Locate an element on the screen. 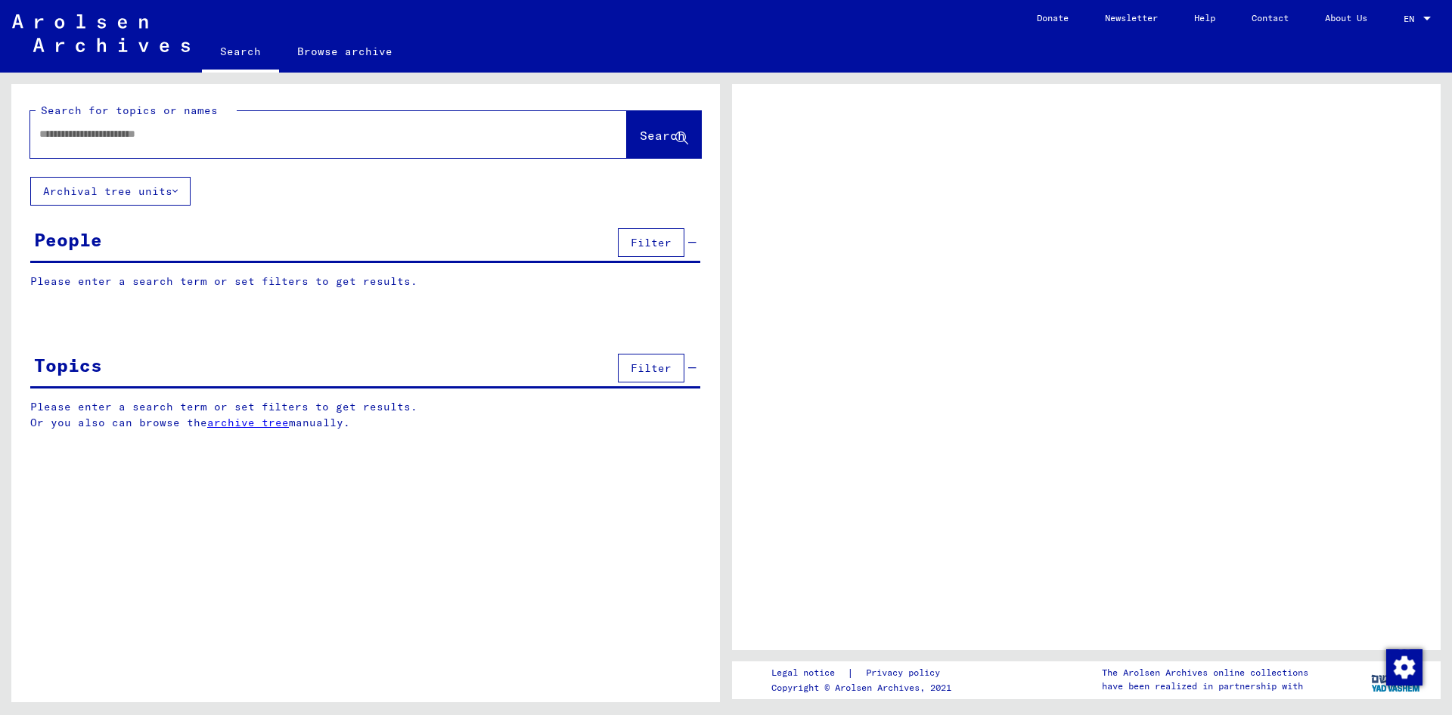 The width and height of the screenshot is (1452, 715). span: Search is located at coordinates (662, 135).